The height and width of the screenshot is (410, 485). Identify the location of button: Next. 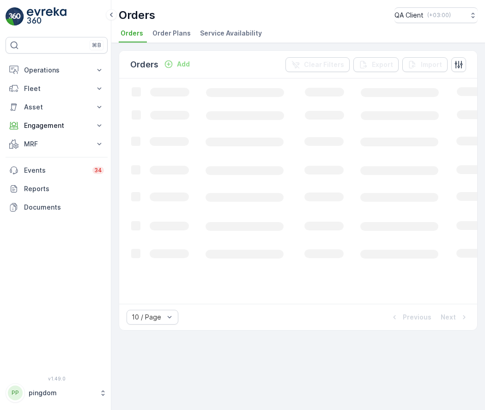
(455, 317).